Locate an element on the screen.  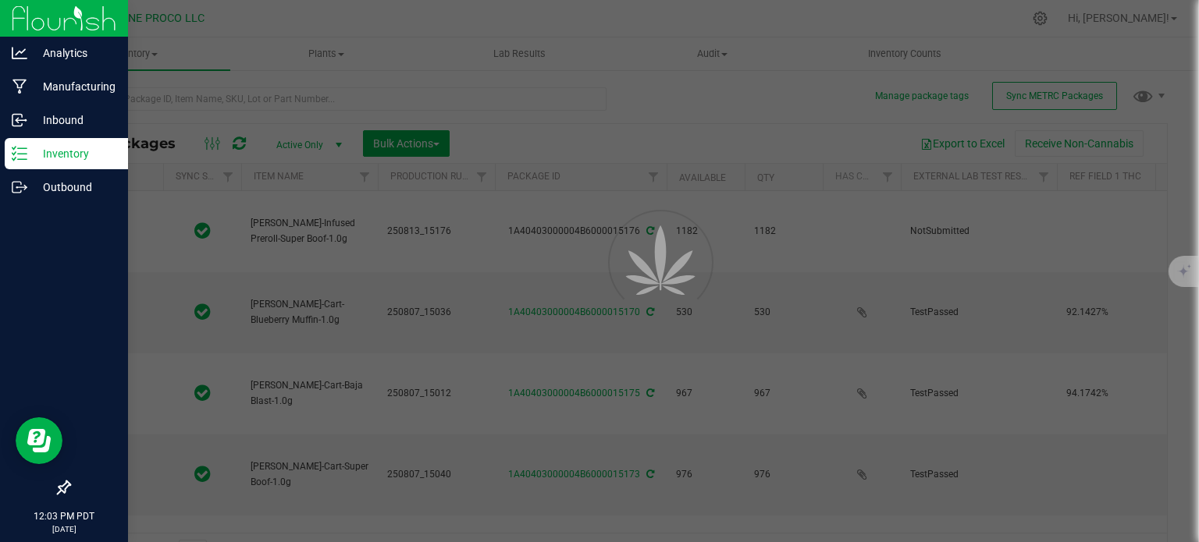
inline-svg: Manufacturing is located at coordinates (20, 87).